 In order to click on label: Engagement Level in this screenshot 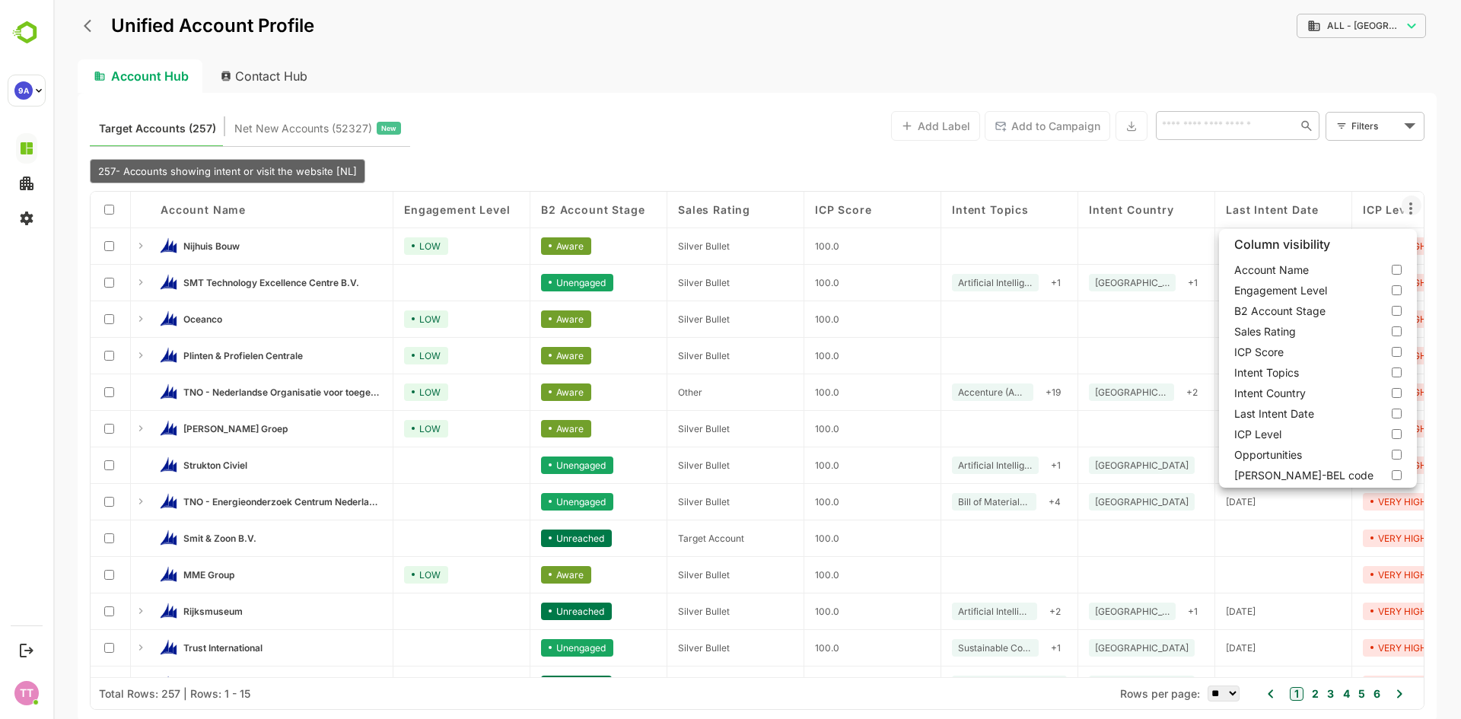, I will do `click(1264, 290)`.